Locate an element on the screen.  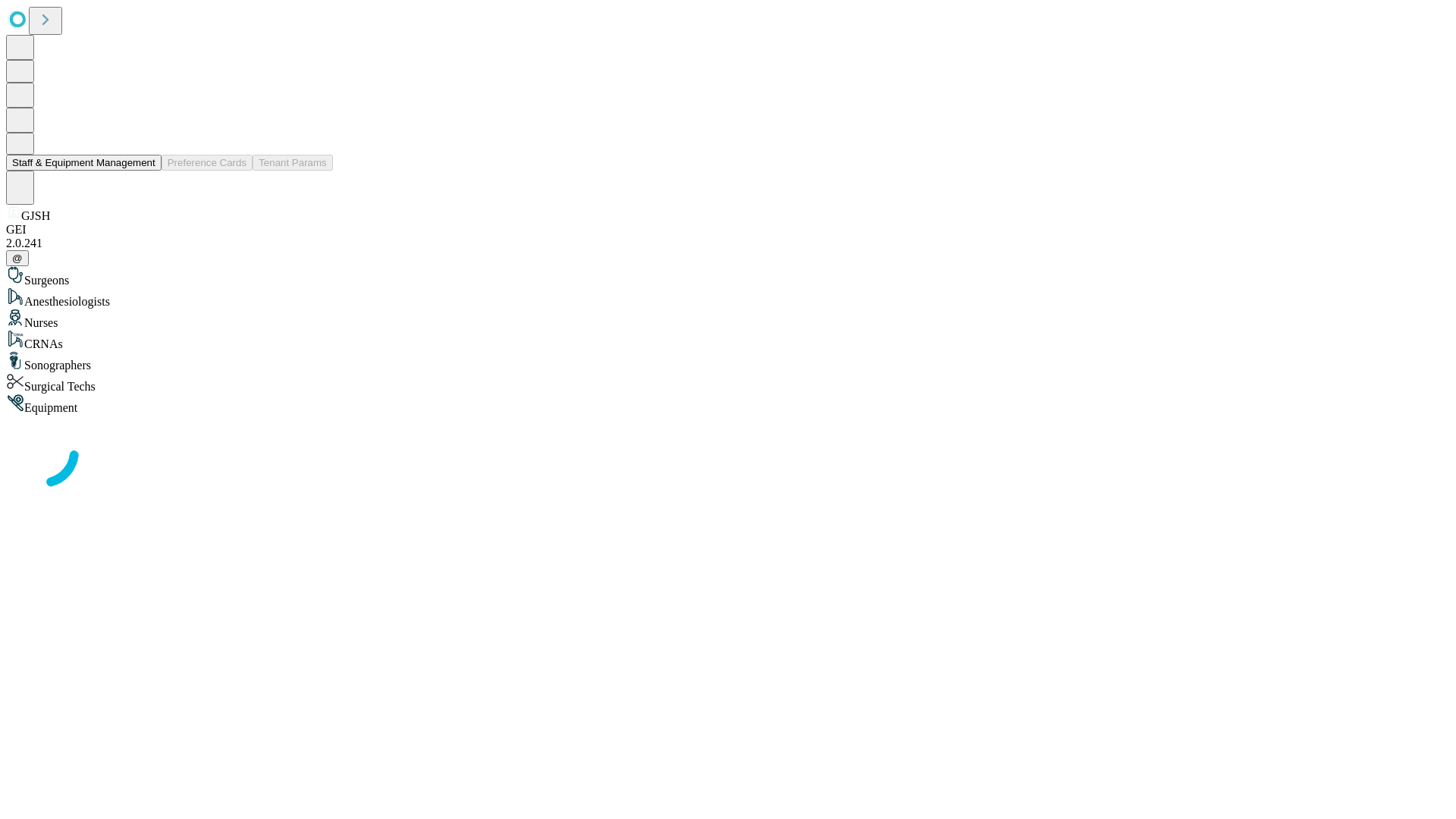
div: CRNAs is located at coordinates (728, 340).